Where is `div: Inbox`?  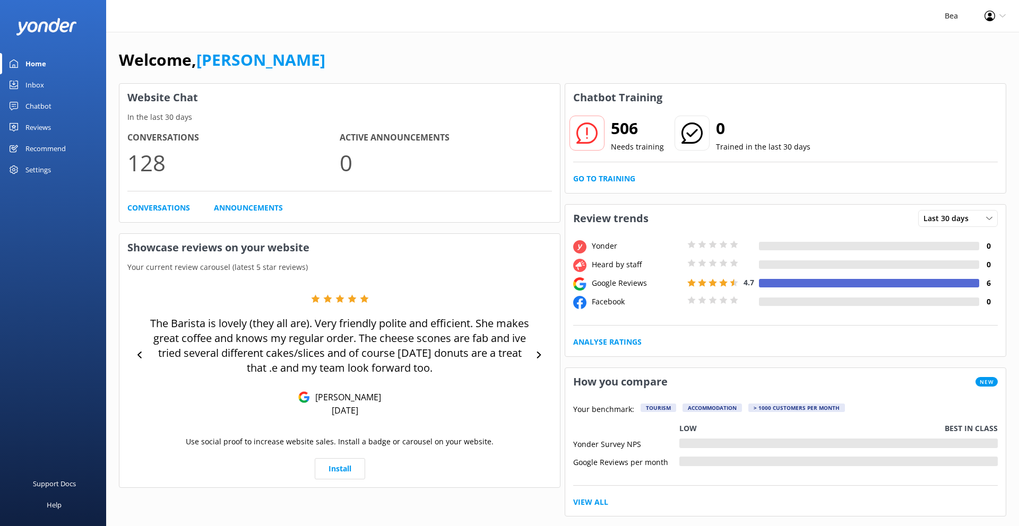
div: Inbox is located at coordinates (34, 85).